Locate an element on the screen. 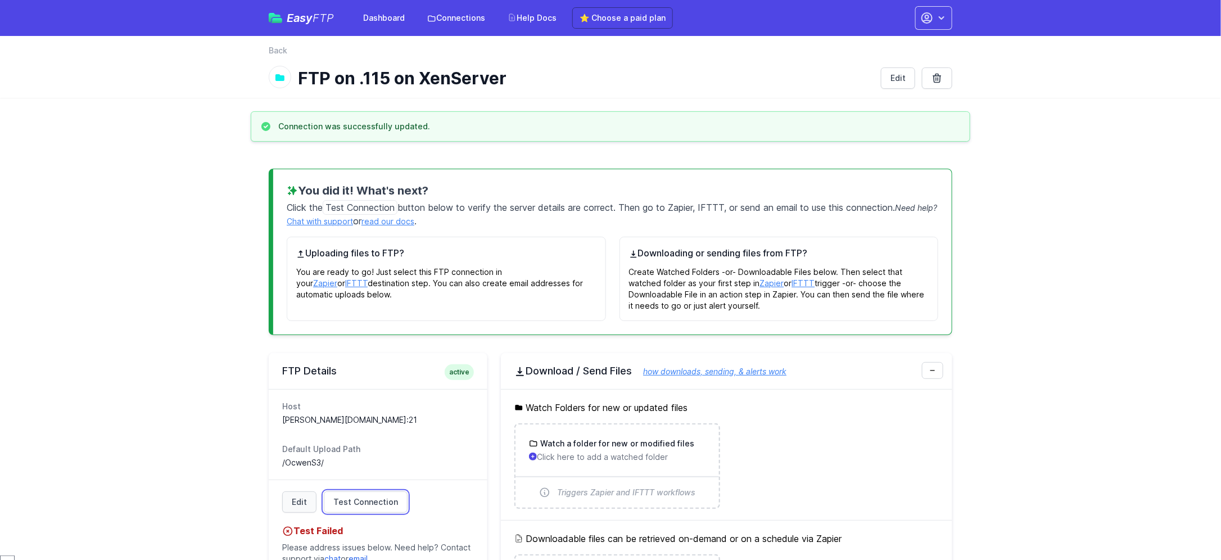 This screenshot has width=1221, height=560. a: Chat with support is located at coordinates (320, 221).